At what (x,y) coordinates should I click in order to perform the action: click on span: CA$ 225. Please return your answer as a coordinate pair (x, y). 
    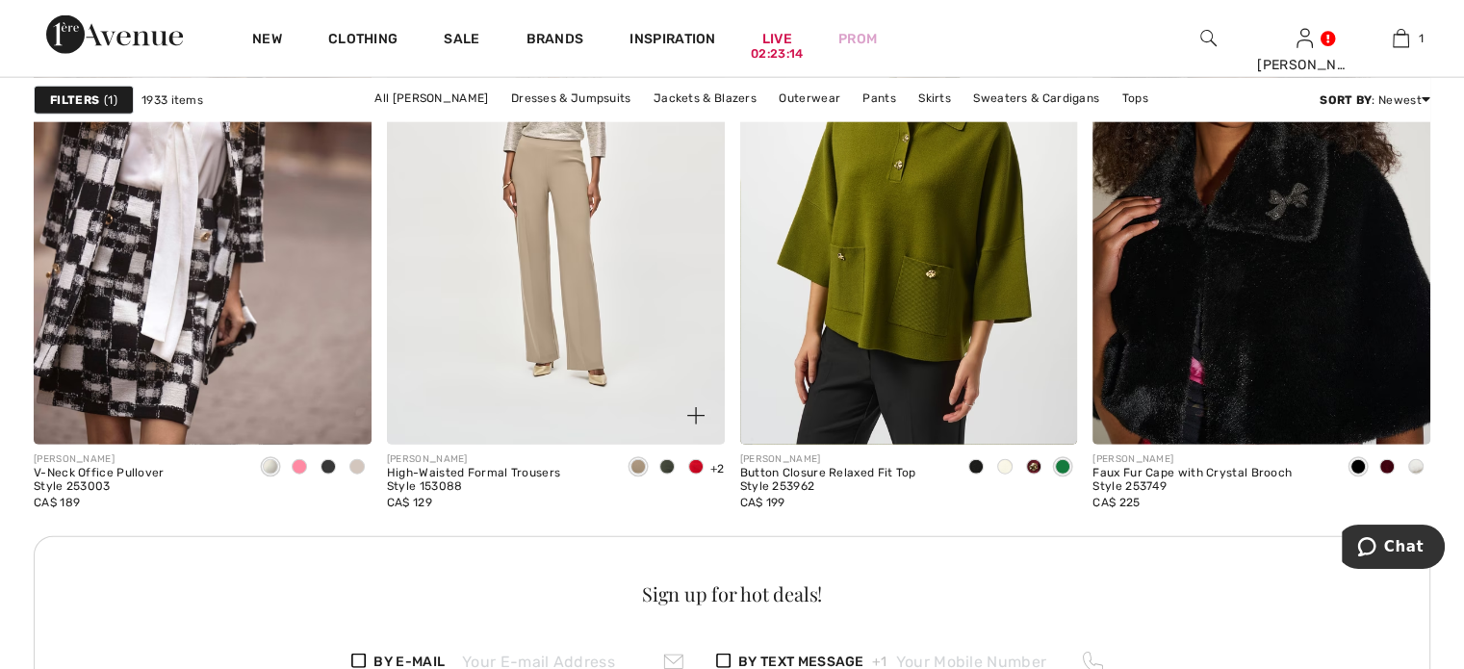
    Looking at the image, I should click on (1115, 502).